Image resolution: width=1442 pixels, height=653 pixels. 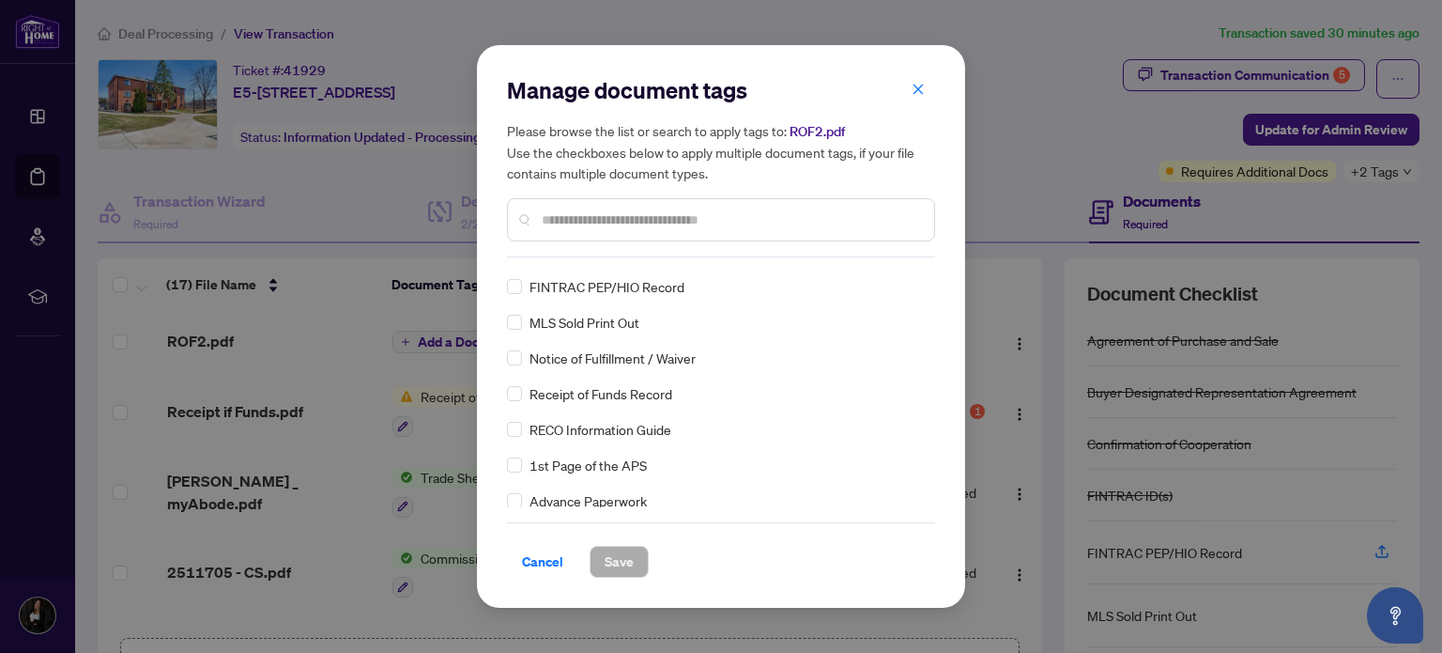 I want to click on button: Save, so click(x=619, y=562).